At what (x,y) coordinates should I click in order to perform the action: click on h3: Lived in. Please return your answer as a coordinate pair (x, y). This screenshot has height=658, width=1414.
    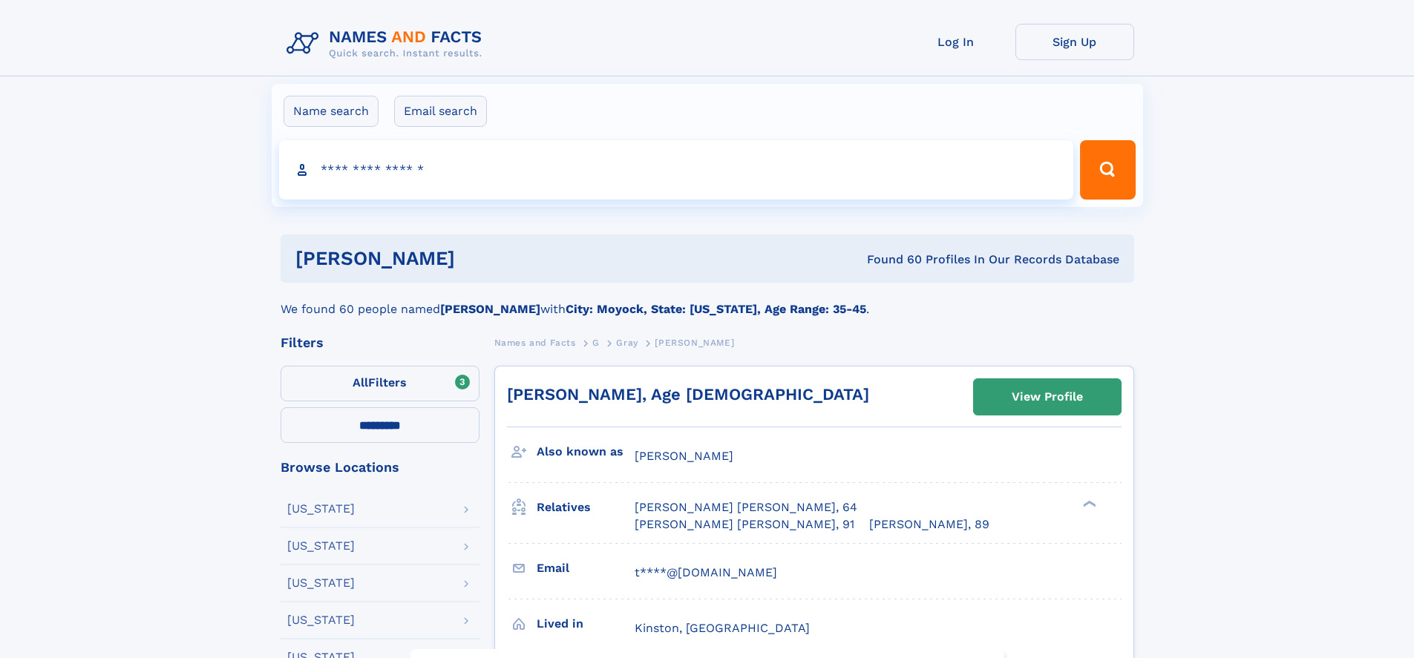
    Looking at the image, I should click on (586, 624).